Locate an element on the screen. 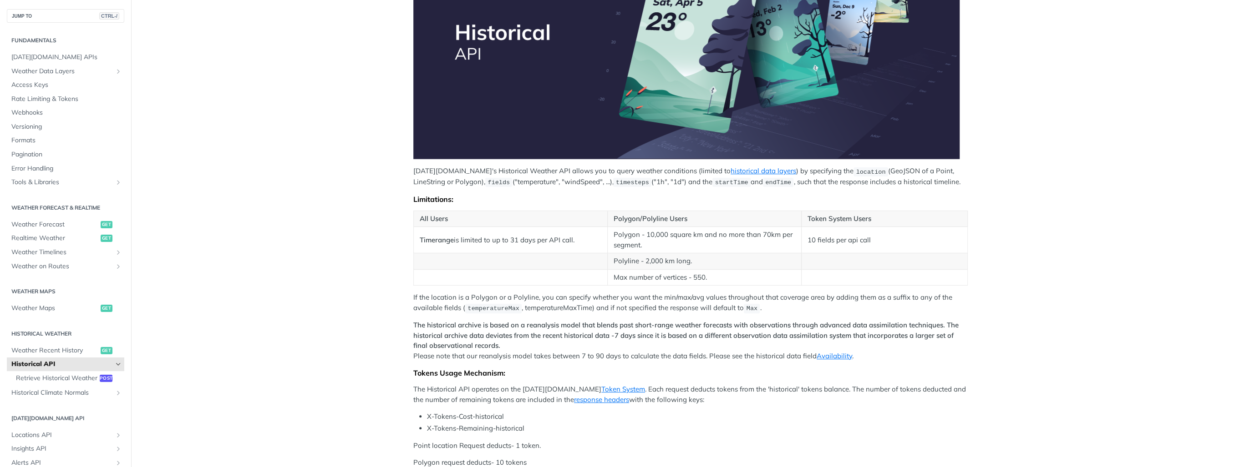  strong: The historical archive is based on a reanalysis model that blends past short-range weather foreca... is located at coordinates (686, 335).